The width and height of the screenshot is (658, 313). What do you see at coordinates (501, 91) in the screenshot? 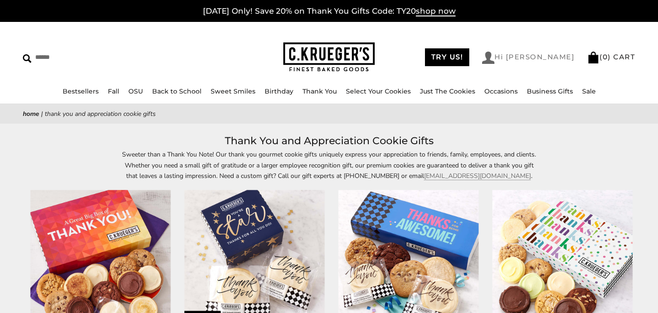
I see `a: Occasions` at bounding box center [501, 91].